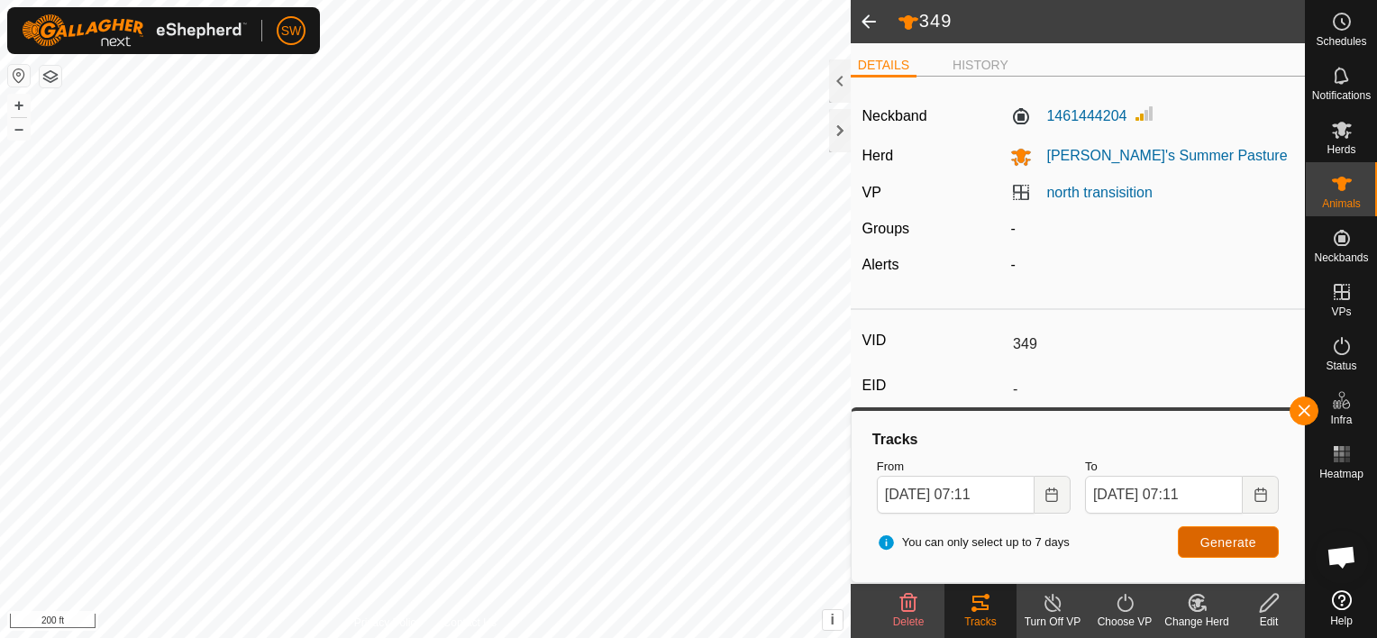 The width and height of the screenshot is (1377, 638). What do you see at coordinates (1341, 204) in the screenshot?
I see `span: Animals` at bounding box center [1341, 204].